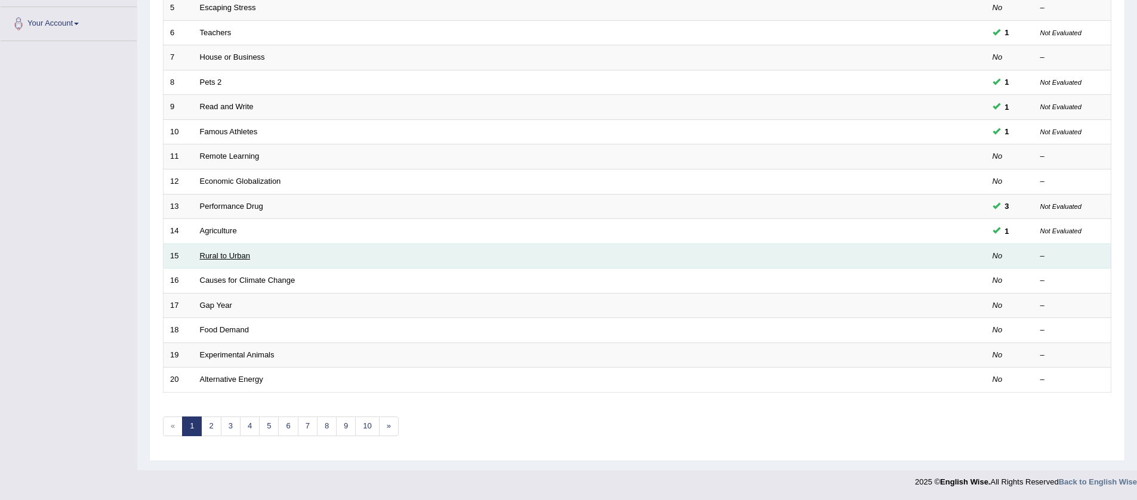 The image size is (1137, 500). What do you see at coordinates (69, 22) in the screenshot?
I see `a: Your Account` at bounding box center [69, 22].